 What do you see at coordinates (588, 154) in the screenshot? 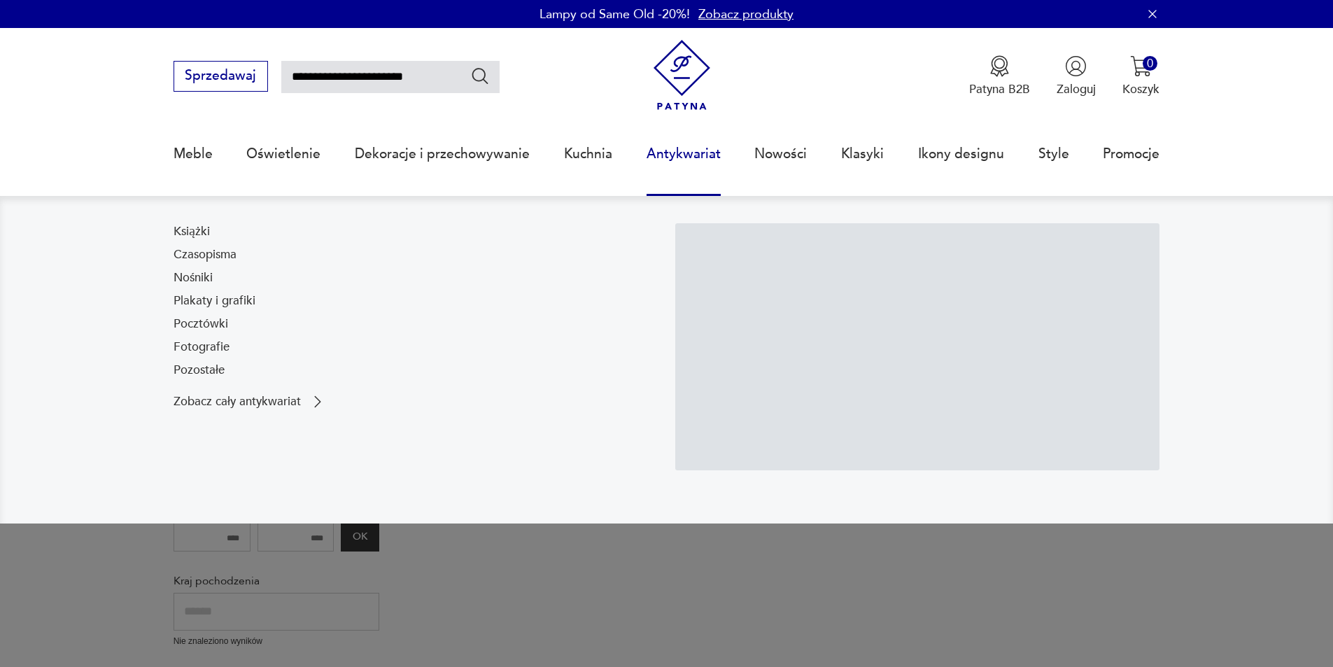
I see `a: Kuchnia` at bounding box center [588, 154].